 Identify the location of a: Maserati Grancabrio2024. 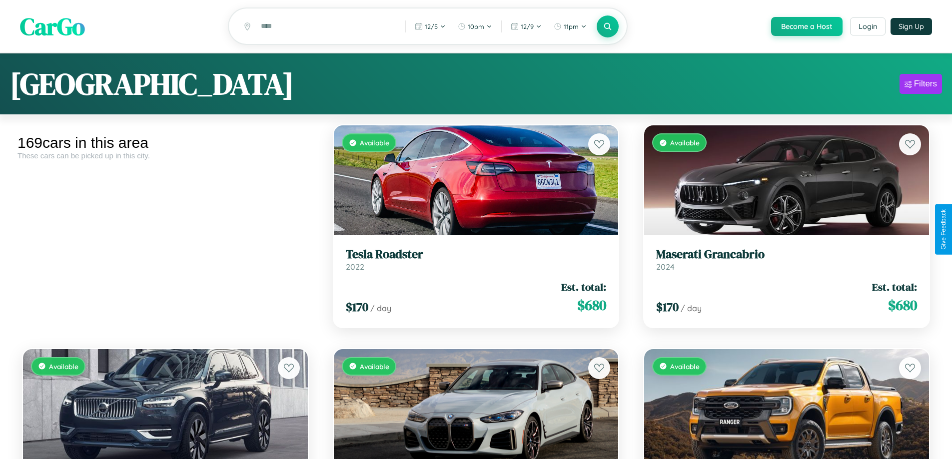
(786, 259).